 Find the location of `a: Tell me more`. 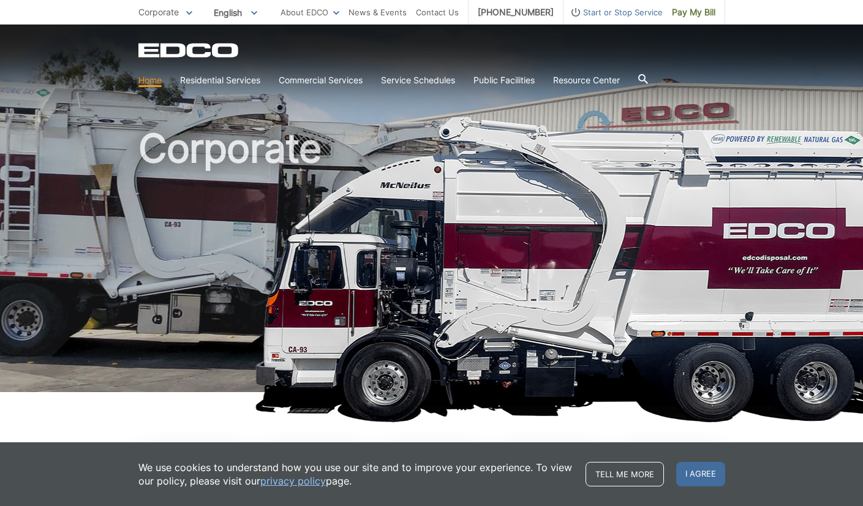

a: Tell me more is located at coordinates (625, 474).